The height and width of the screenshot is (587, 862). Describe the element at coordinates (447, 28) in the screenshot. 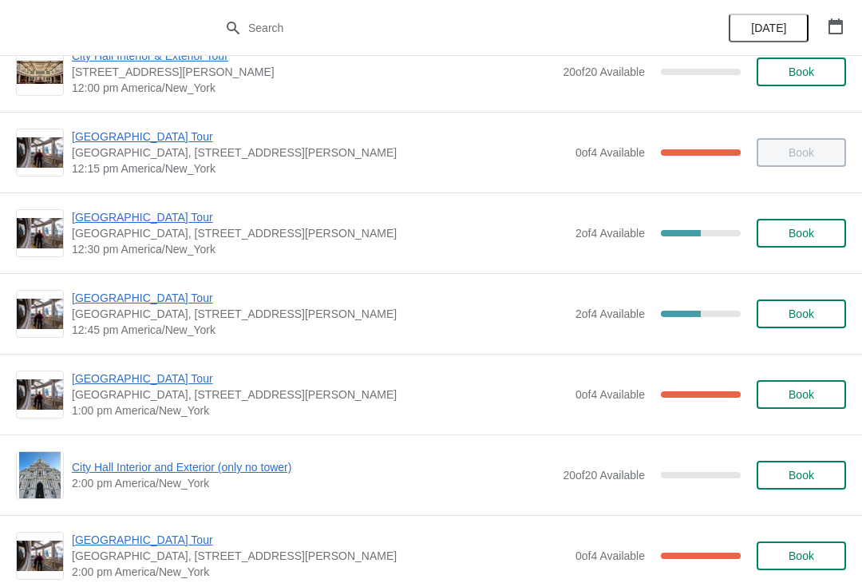

I see `input: Search` at that location.